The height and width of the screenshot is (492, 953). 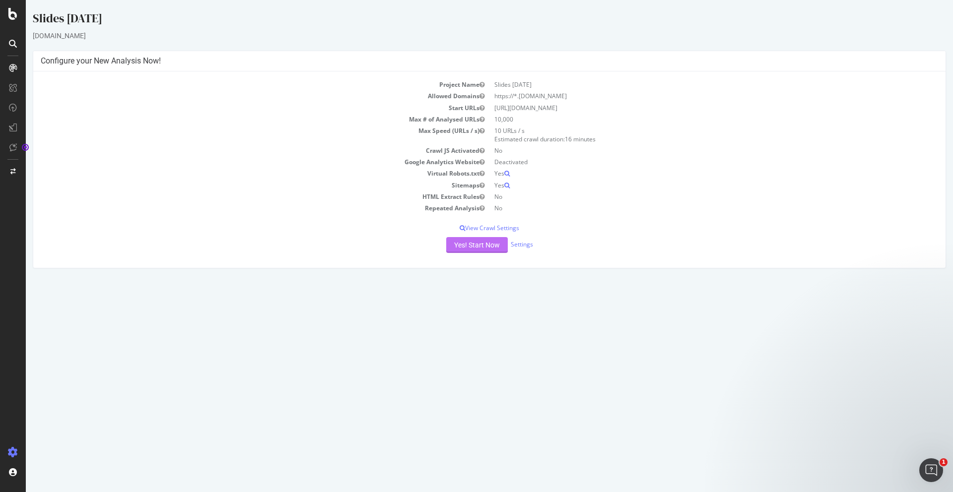 What do you see at coordinates (239, 150) in the screenshot?
I see `td: Crawl JS Activated` at bounding box center [239, 150].